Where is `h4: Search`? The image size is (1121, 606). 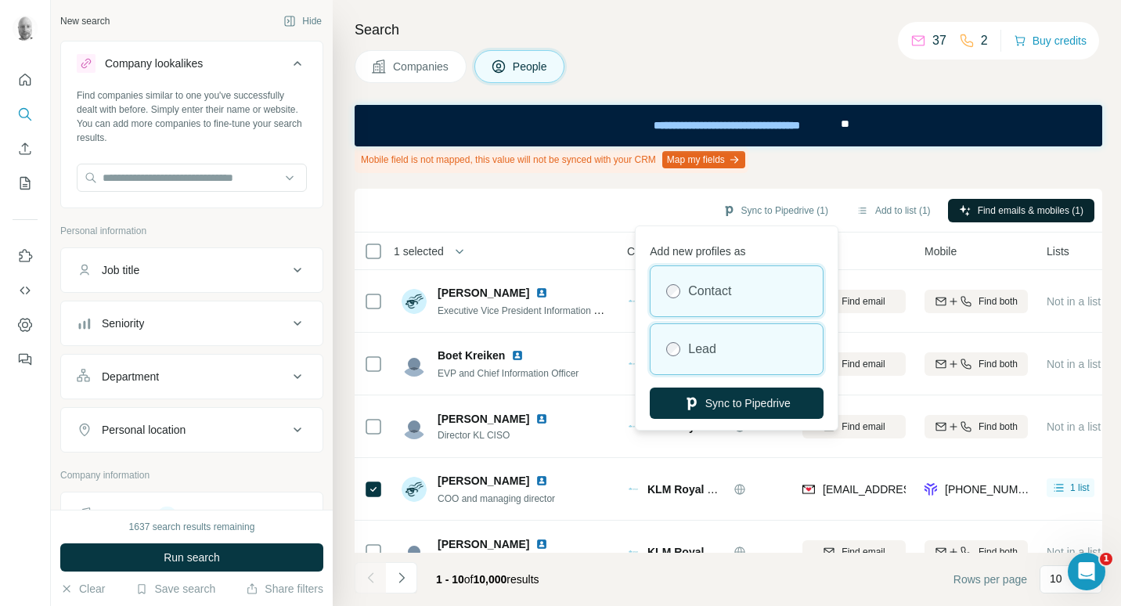 h4: Search is located at coordinates (728, 30).